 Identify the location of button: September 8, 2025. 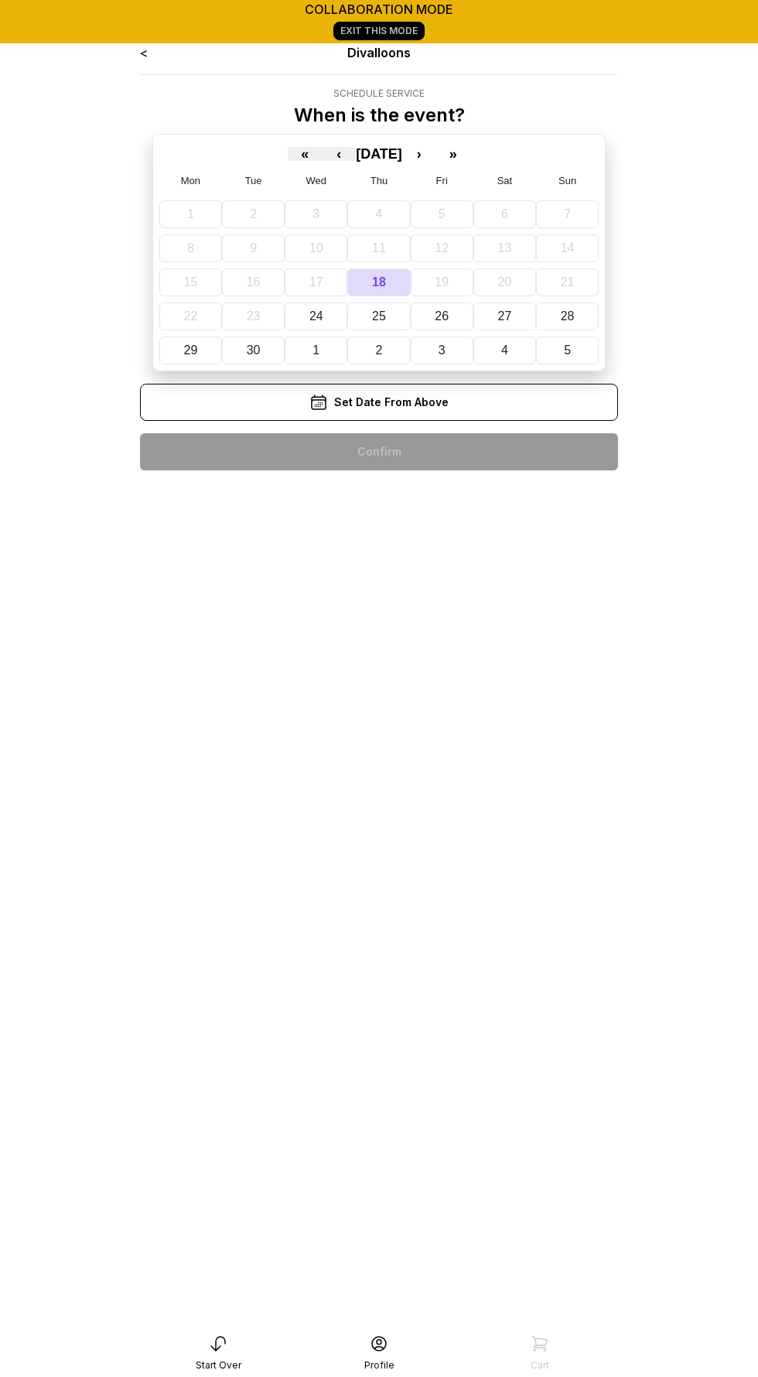
(190, 248).